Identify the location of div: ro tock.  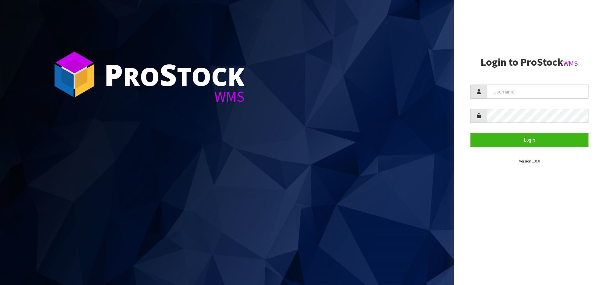
(174, 74).